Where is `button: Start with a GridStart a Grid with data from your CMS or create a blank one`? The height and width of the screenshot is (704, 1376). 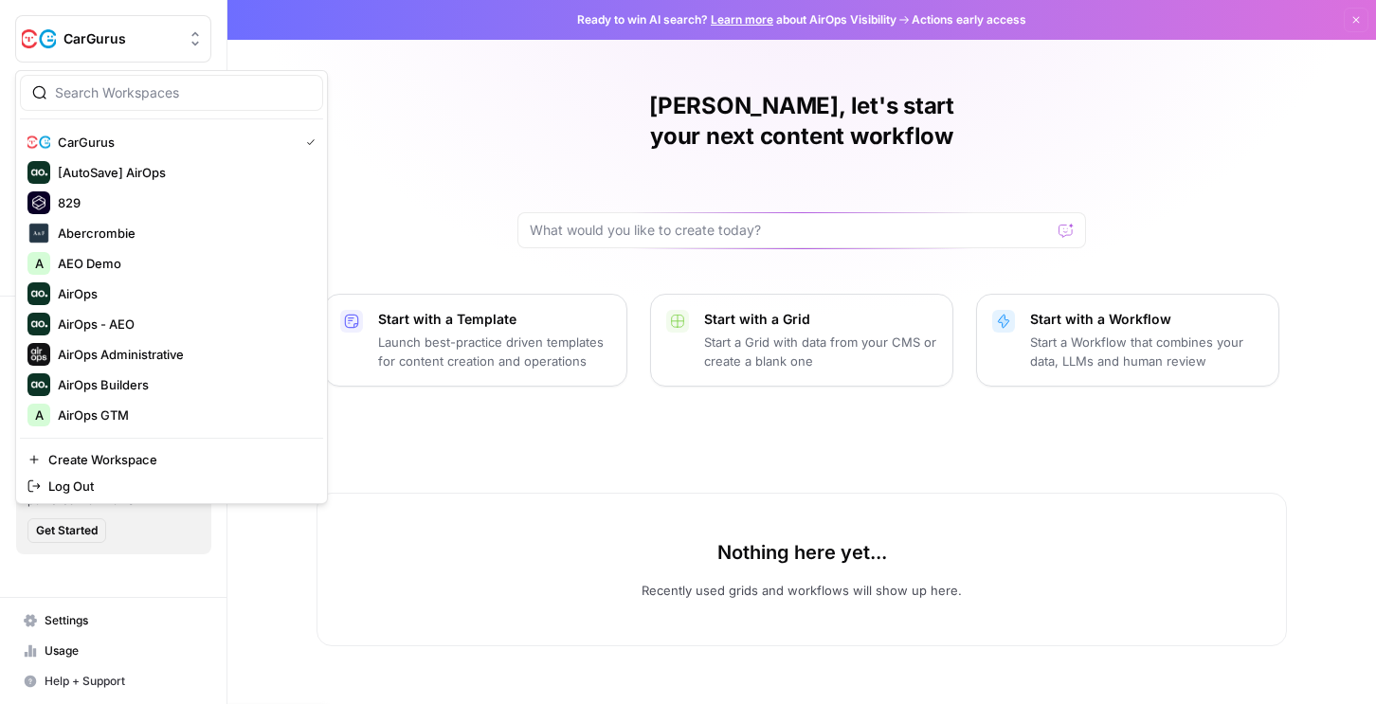
button: Start with a GridStart a Grid with data from your CMS or create a blank one is located at coordinates (802, 340).